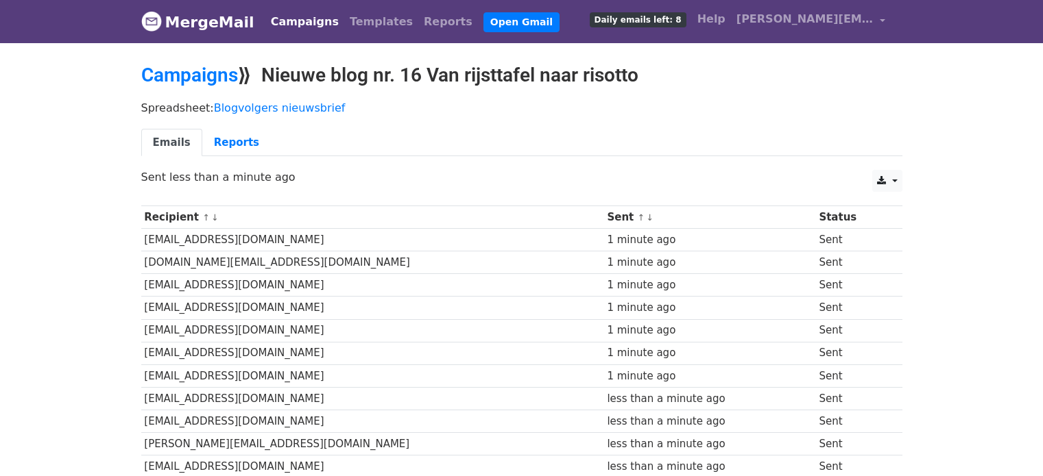 Image resolution: width=1043 pixels, height=476 pixels. What do you see at coordinates (711, 19) in the screenshot?
I see `a: Help` at bounding box center [711, 19].